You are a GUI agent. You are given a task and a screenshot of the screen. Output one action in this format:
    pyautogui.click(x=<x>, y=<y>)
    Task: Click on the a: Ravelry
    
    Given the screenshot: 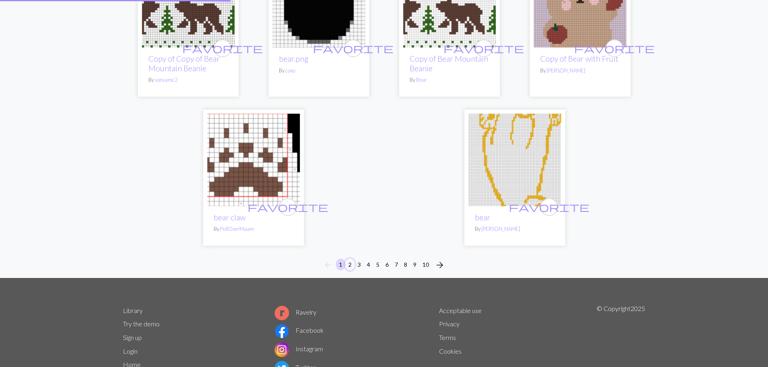 What is the action you would take?
    pyautogui.click(x=296, y=312)
    